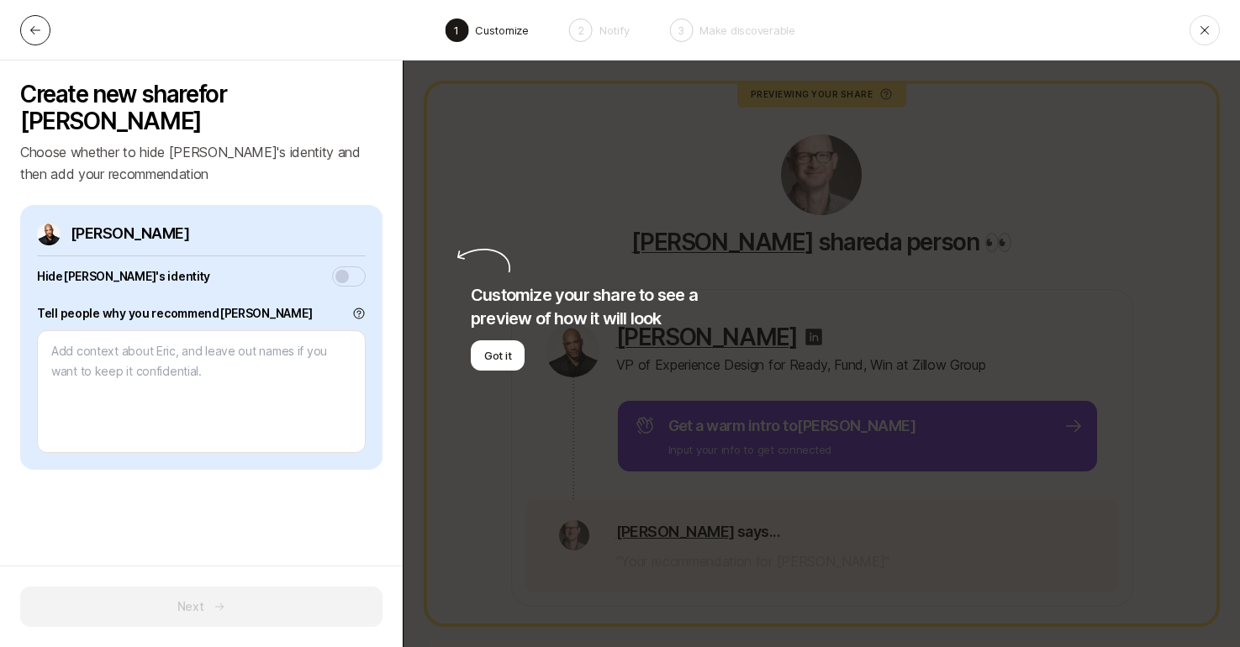 This screenshot has height=647, width=1240. Describe the element at coordinates (498, 356) in the screenshot. I see `button: Got it` at that location.